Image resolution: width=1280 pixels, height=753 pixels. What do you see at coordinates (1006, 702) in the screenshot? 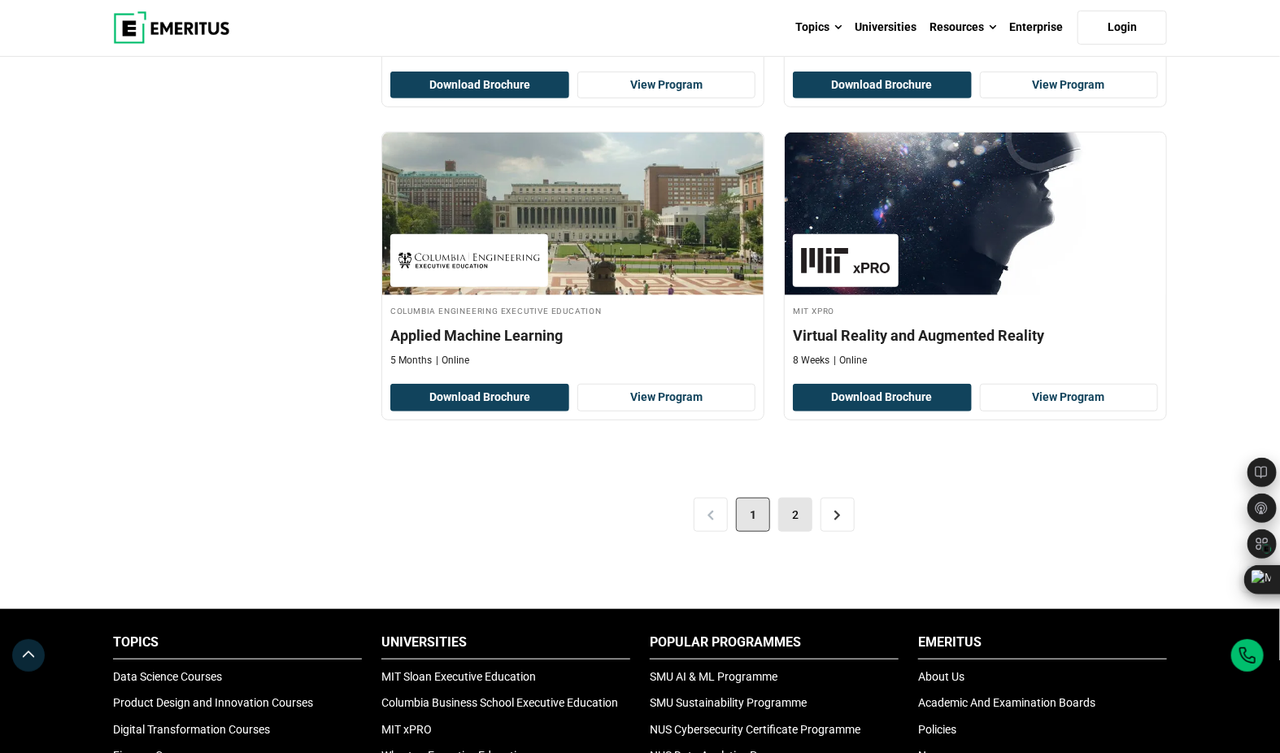
I see `a: Academic And Examination Boards` at bounding box center [1006, 702].